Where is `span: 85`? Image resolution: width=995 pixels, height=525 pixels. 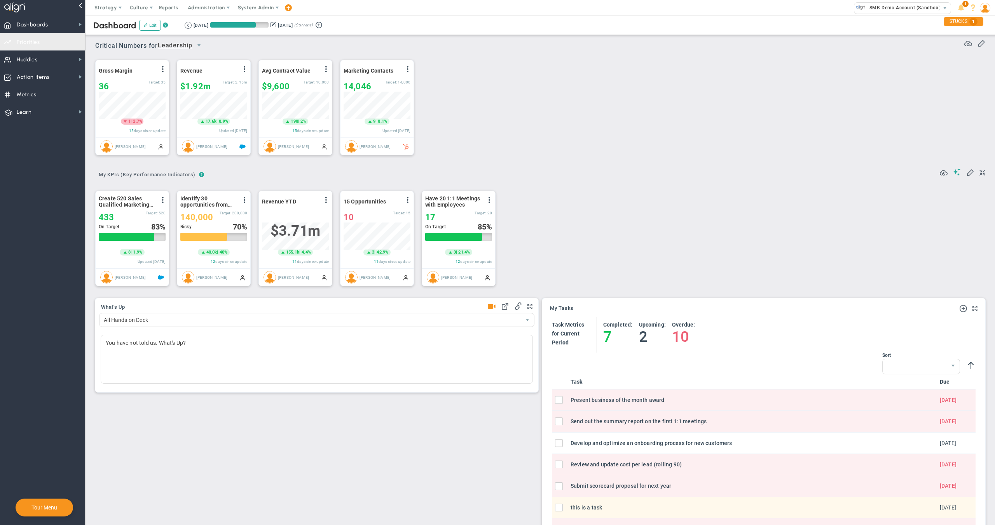
span: 85 is located at coordinates (482, 227).